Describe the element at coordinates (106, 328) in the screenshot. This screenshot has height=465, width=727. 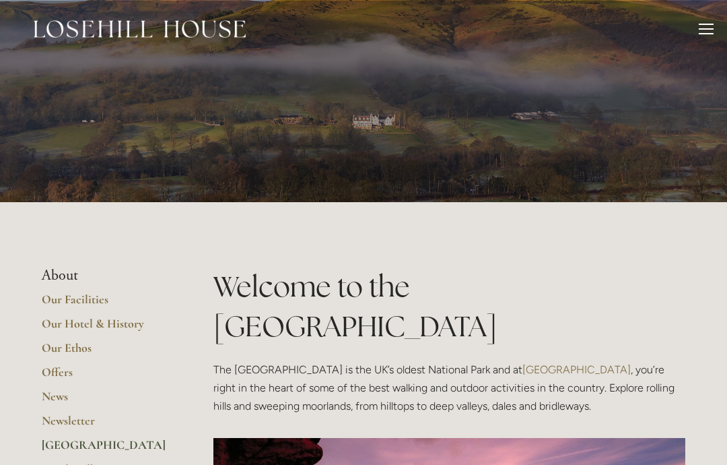
I see `a: Our Hotel & History` at that location.